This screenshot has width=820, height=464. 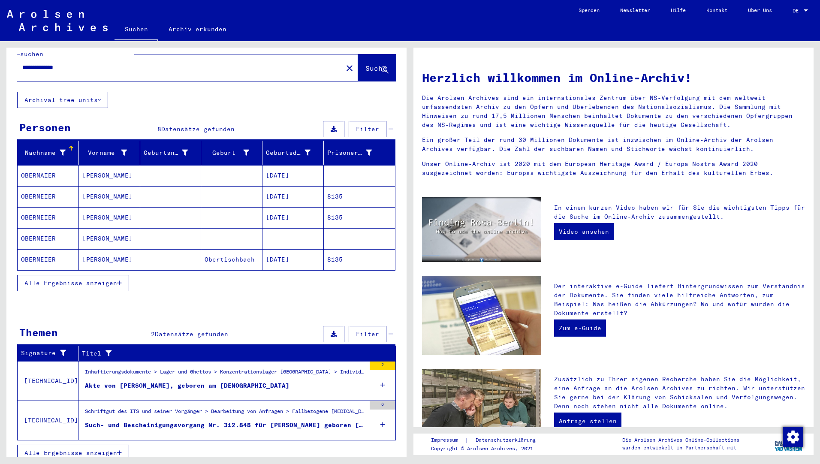 What do you see at coordinates (613, 78) in the screenshot?
I see `h1: Herzlich willkommen im Online-Archiv!` at bounding box center [613, 78].